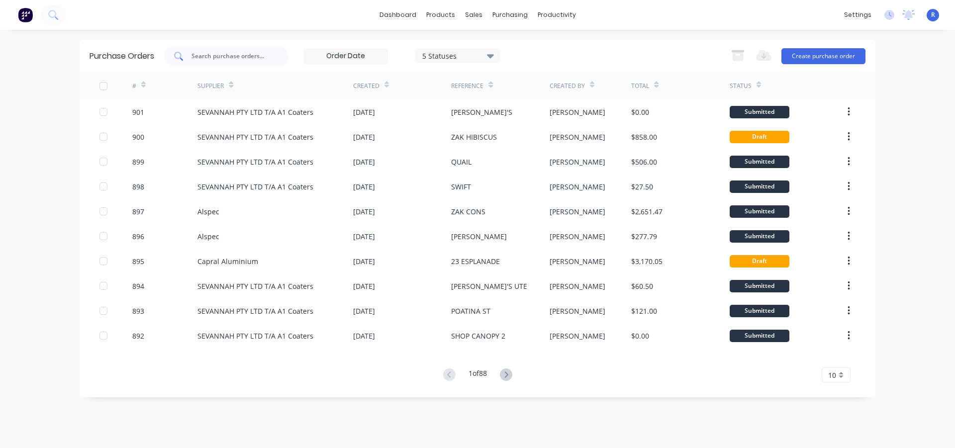  I want to click on div: 897, so click(138, 211).